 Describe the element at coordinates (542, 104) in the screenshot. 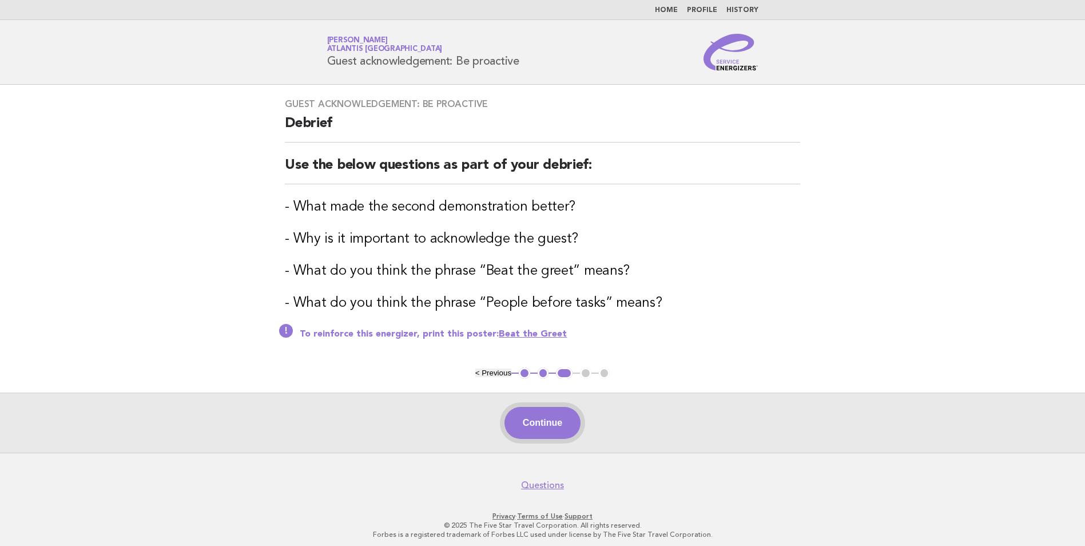

I see `h3: Guest acknowledgement: Be proactive` at that location.